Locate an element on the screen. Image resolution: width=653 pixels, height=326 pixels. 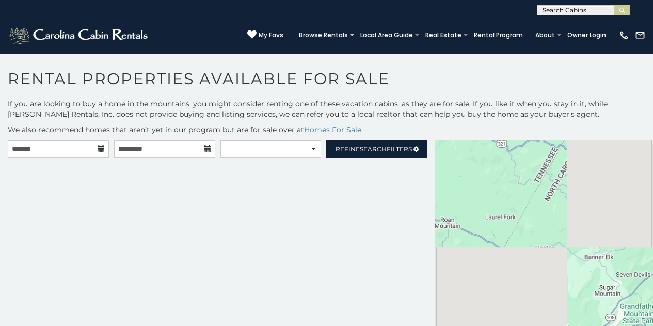
a: About is located at coordinates (545, 35).